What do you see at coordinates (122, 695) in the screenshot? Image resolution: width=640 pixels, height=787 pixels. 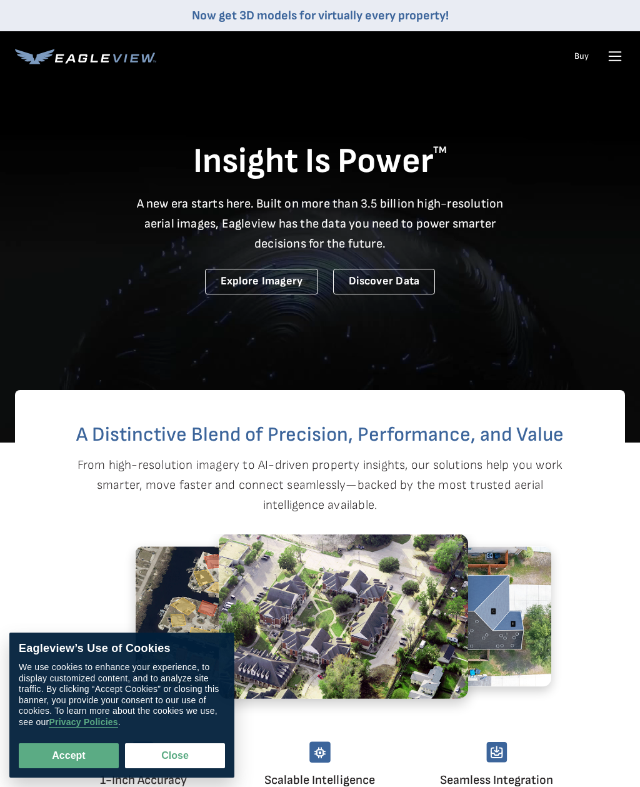 I see `div: We use cookies to enhance your experience, to display customized content, and to analyze site tra...` at bounding box center [122, 695].